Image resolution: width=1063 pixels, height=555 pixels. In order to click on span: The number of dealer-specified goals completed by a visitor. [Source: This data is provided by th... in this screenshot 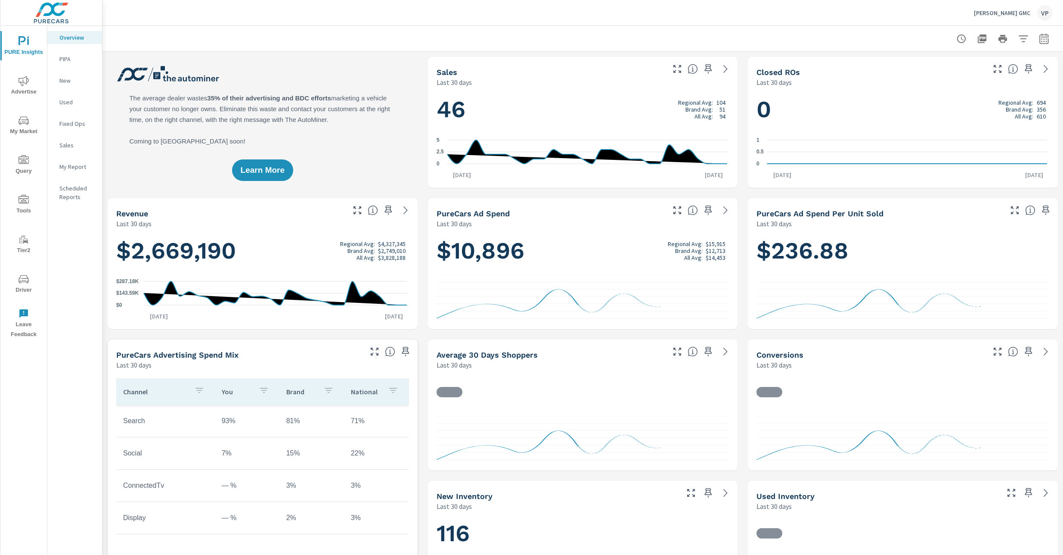, I will do `click(1013, 351)`.